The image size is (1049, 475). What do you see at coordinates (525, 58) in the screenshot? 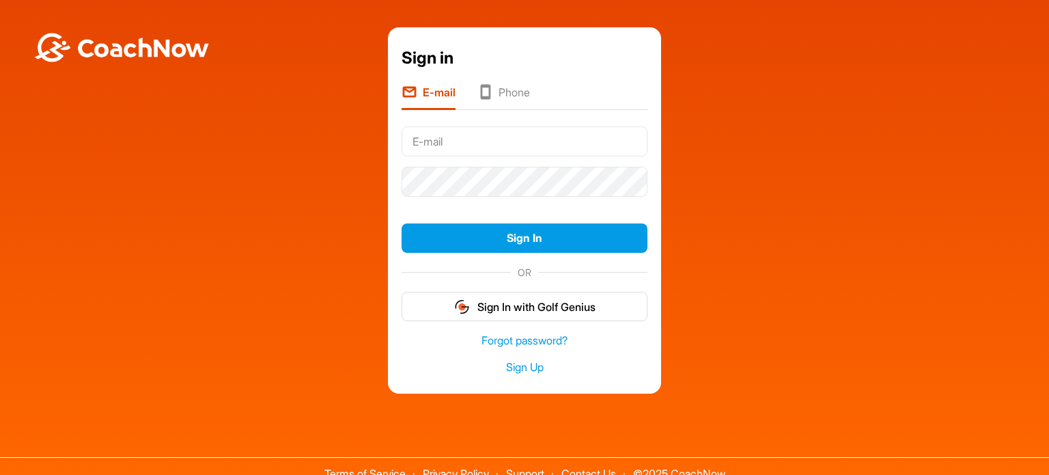
I see `div: Sign in` at bounding box center [525, 58].